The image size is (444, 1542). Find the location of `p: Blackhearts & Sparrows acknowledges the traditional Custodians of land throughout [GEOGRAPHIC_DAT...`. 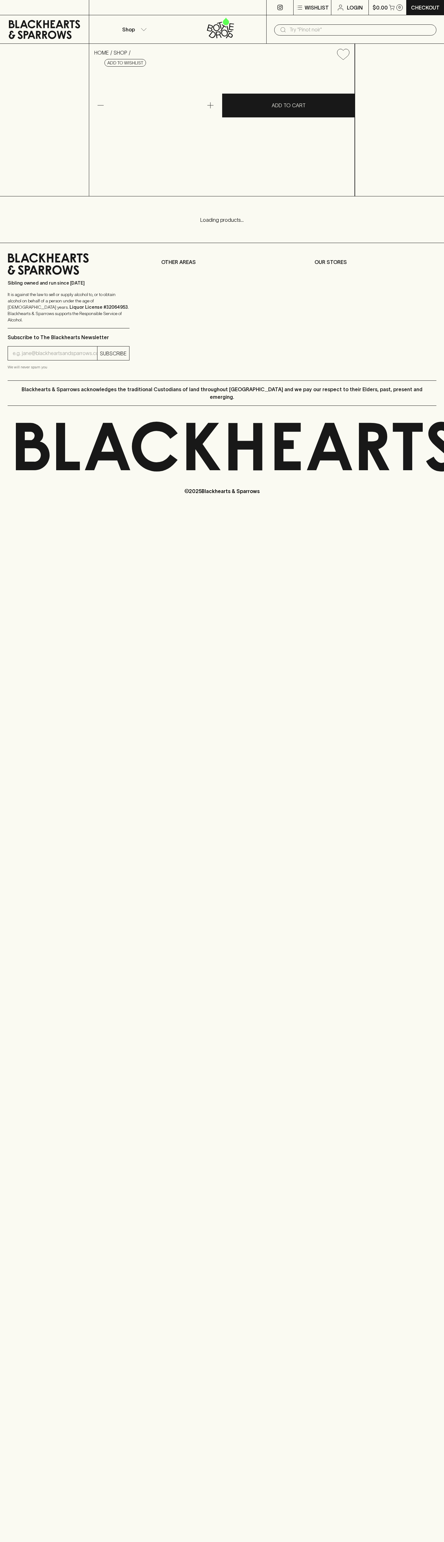

p: Blackhearts & Sparrows acknowledges the traditional Custodians of land throughout [GEOGRAPHIC_DAT... is located at coordinates (222, 393).